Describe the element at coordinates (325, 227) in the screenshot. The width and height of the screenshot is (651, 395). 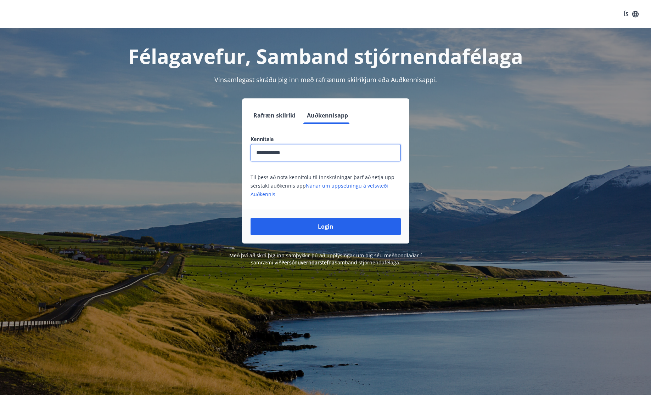
I see `button: Login` at that location.